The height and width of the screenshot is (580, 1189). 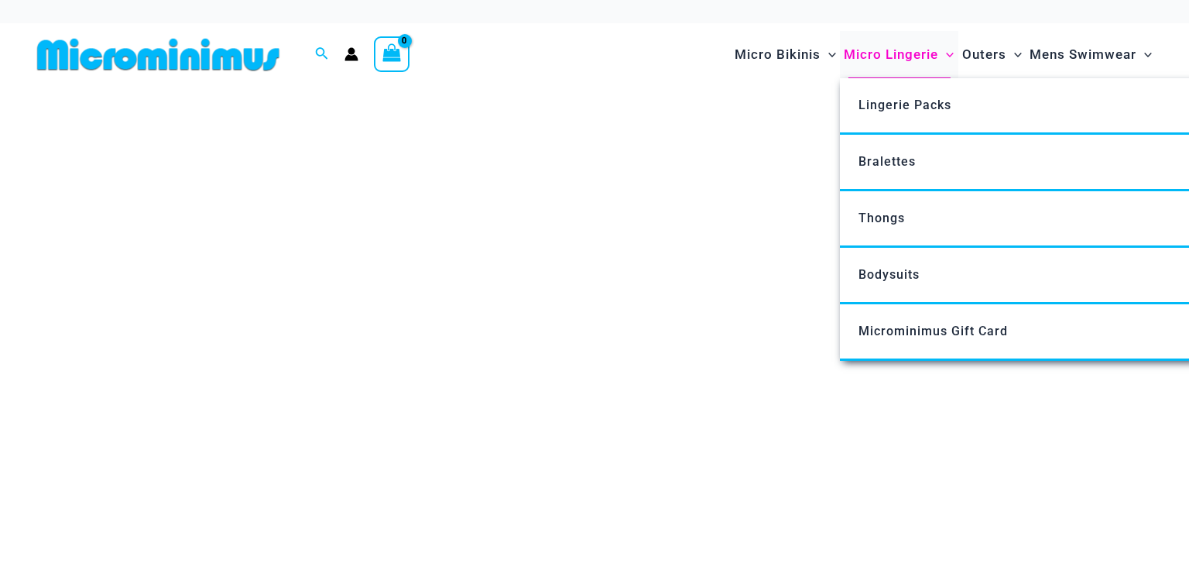 What do you see at coordinates (888, 274) in the screenshot?
I see `span: Bodysuits` at bounding box center [888, 274].